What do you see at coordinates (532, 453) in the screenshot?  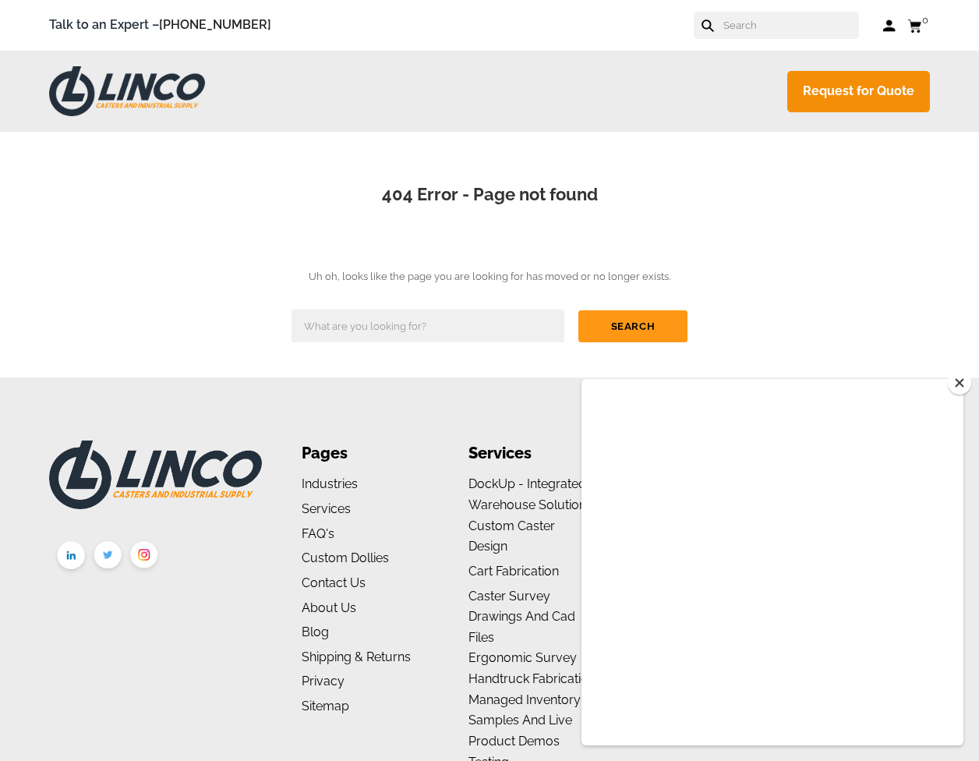 I see `li: Services` at bounding box center [532, 453].